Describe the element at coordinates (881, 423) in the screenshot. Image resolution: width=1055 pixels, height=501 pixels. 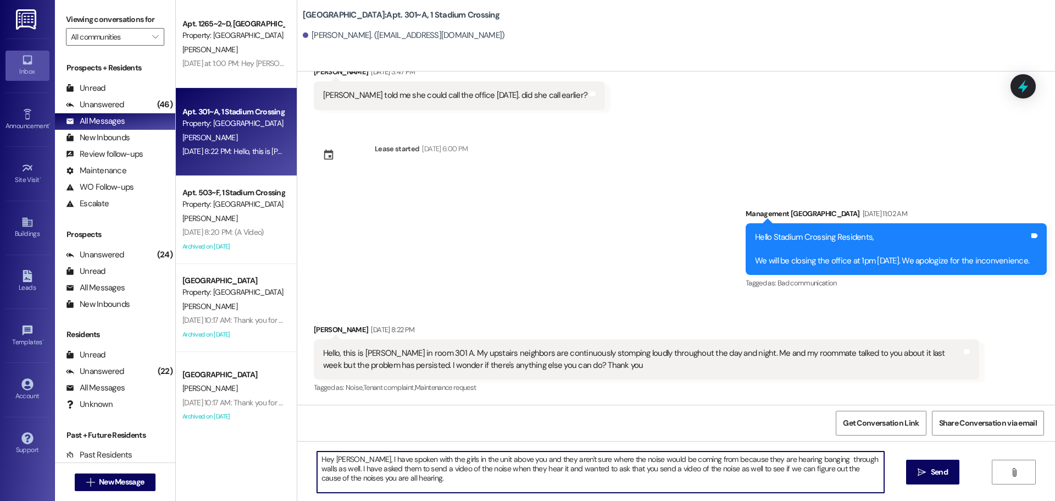
I see `span: Get Conversation Link` at that location.